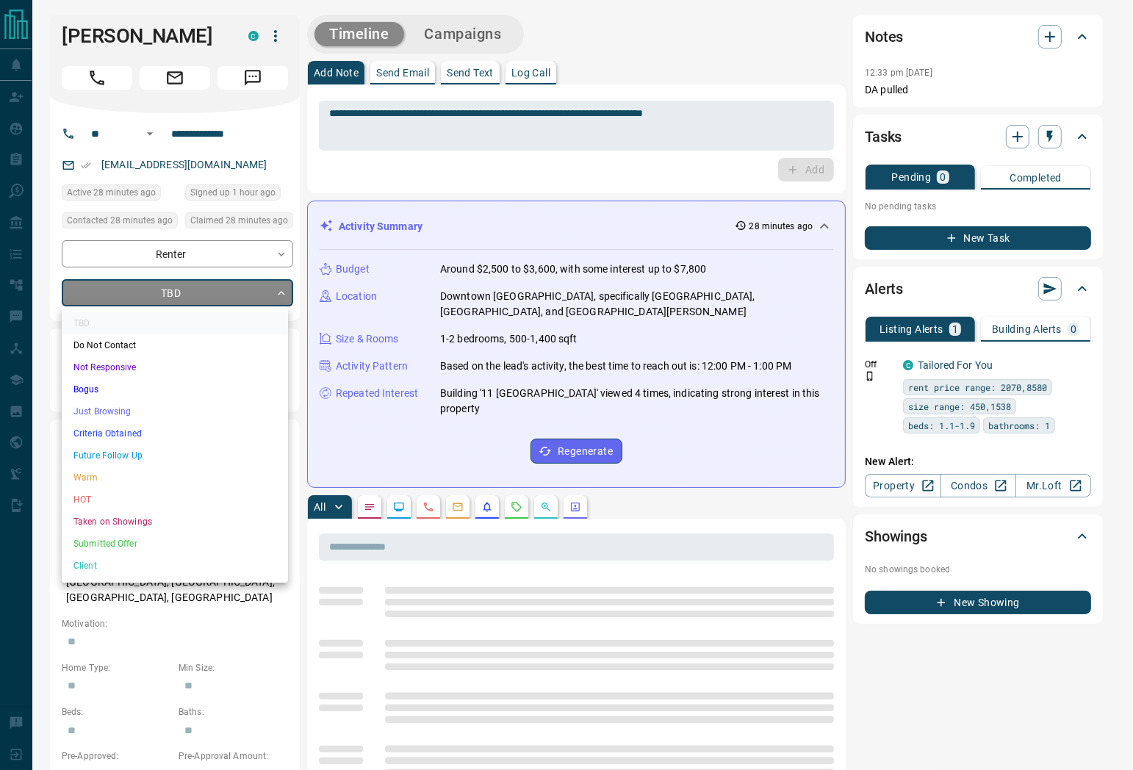 The image size is (1133, 770). Describe the element at coordinates (175, 389) in the screenshot. I see `li: Bogus` at that location.